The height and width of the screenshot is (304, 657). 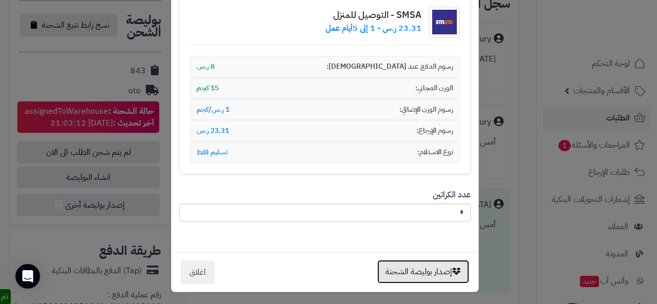 What do you see at coordinates (205, 67) in the screenshot?
I see `span: 8 ر.س` at bounding box center [205, 67].